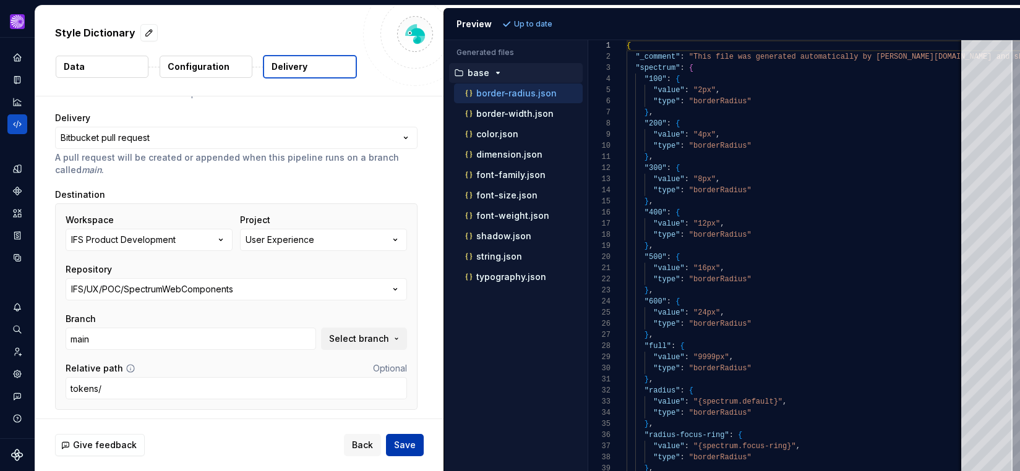 Image resolution: width=1020 pixels, height=471 pixels. What do you see at coordinates (745, 447) in the screenshot?
I see `span: "{spectrum.focus-ring}"` at bounding box center [745, 447].